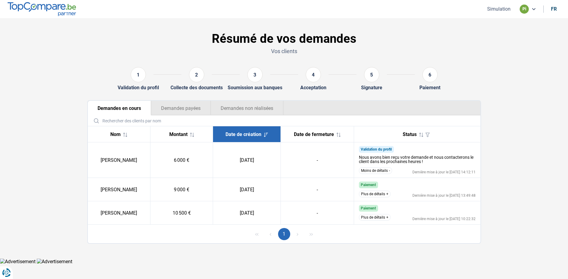  I want to click on input: Rechercher des clients par nom, so click(284, 121).